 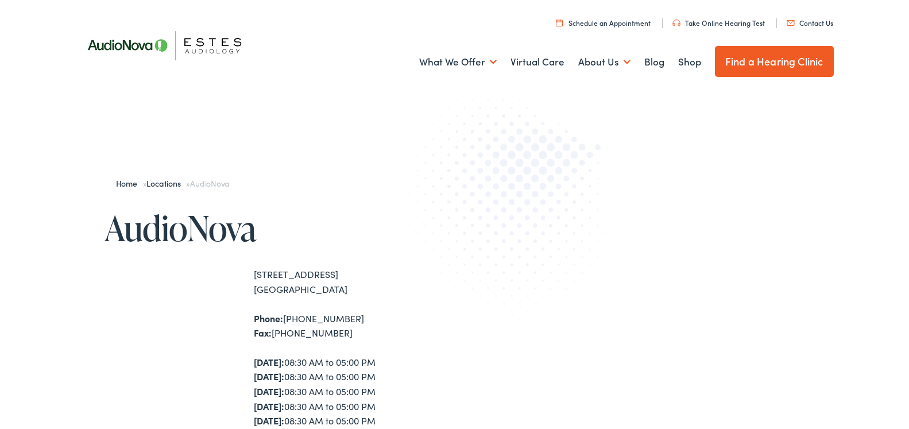 I want to click on a: Schedule an Appointment, so click(x=603, y=22).